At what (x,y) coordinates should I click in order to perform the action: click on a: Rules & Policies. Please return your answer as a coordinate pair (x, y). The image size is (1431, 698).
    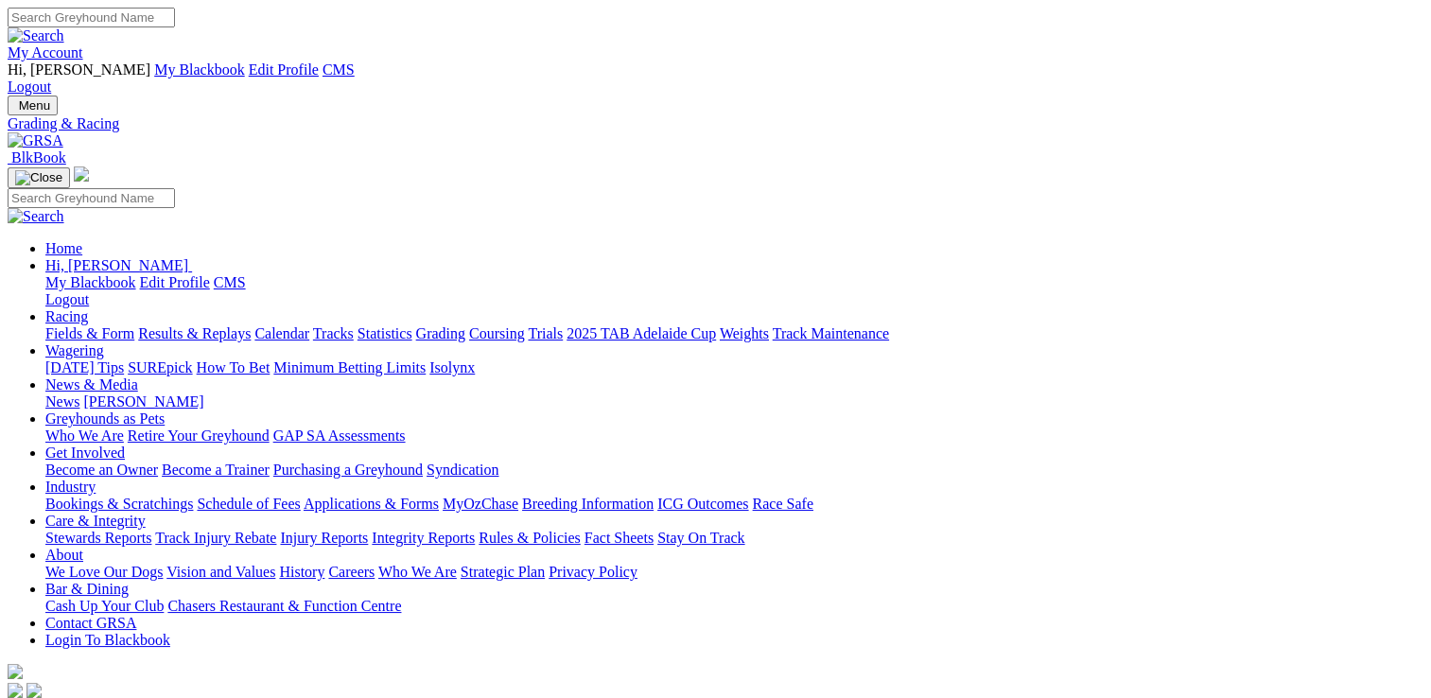
    Looking at the image, I should click on (530, 537).